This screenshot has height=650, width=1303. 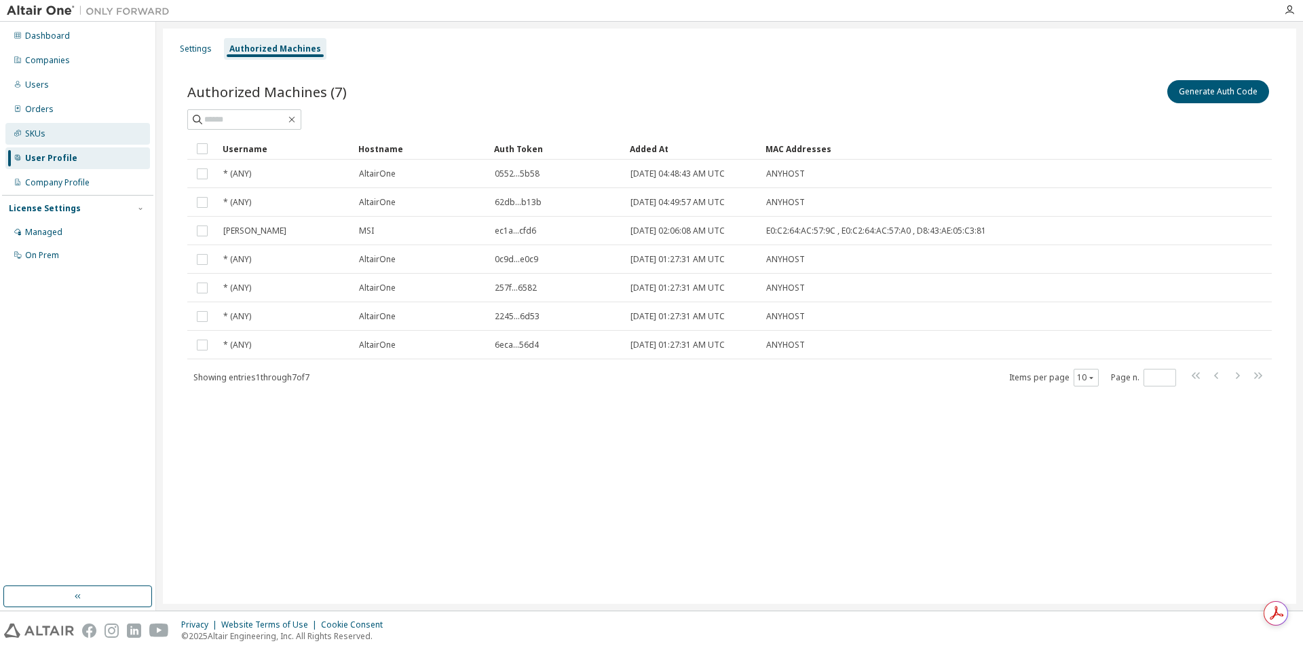 What do you see at coordinates (275, 49) in the screenshot?
I see `div: Authorized Machines` at bounding box center [275, 49].